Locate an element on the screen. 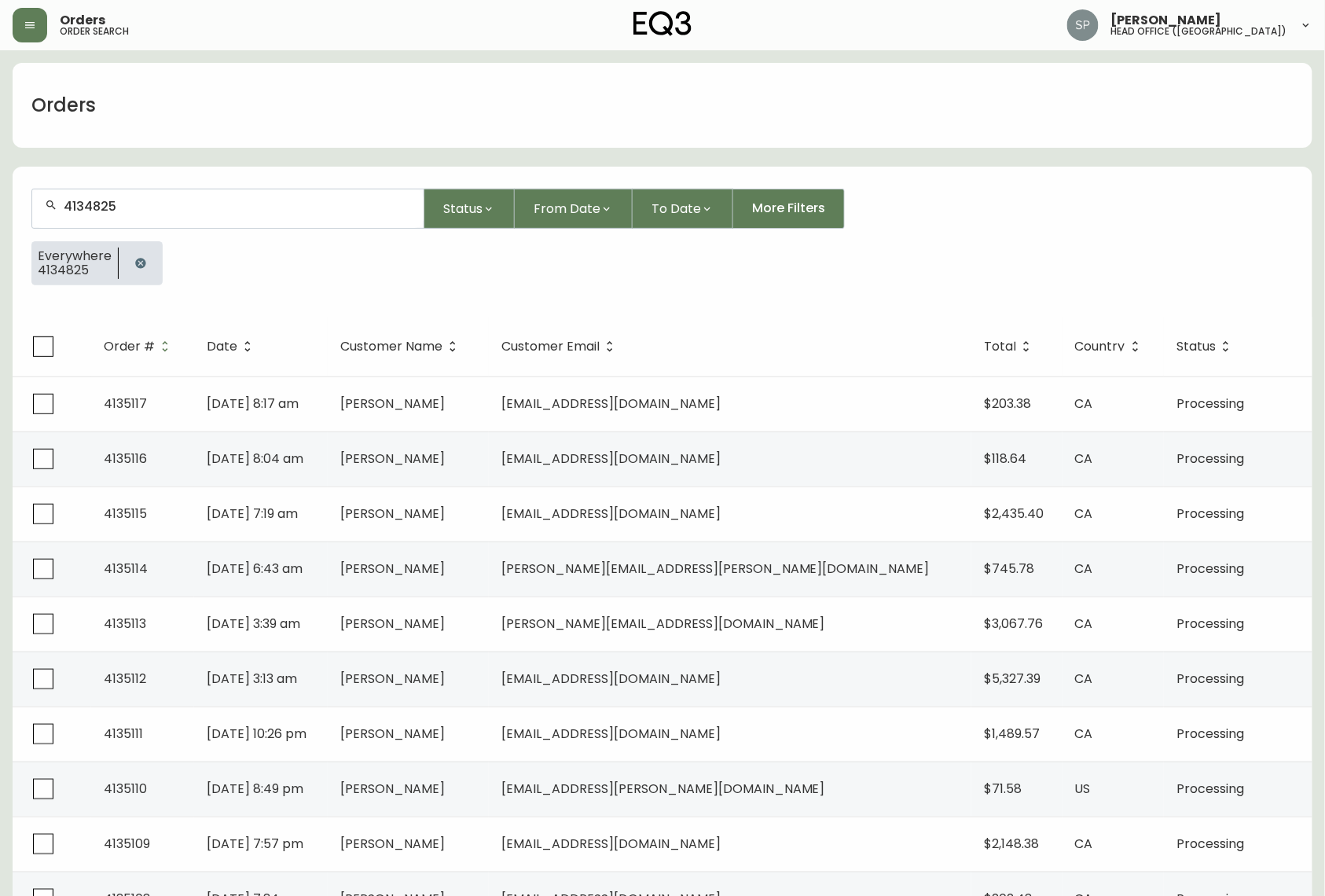  span: 4135112 is located at coordinates (125, 678).